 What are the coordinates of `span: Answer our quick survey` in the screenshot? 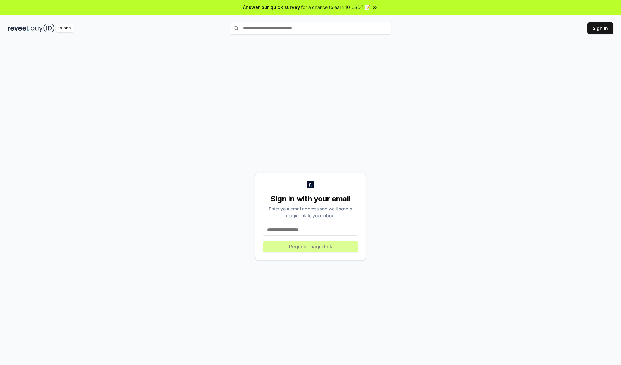 It's located at (271, 7).